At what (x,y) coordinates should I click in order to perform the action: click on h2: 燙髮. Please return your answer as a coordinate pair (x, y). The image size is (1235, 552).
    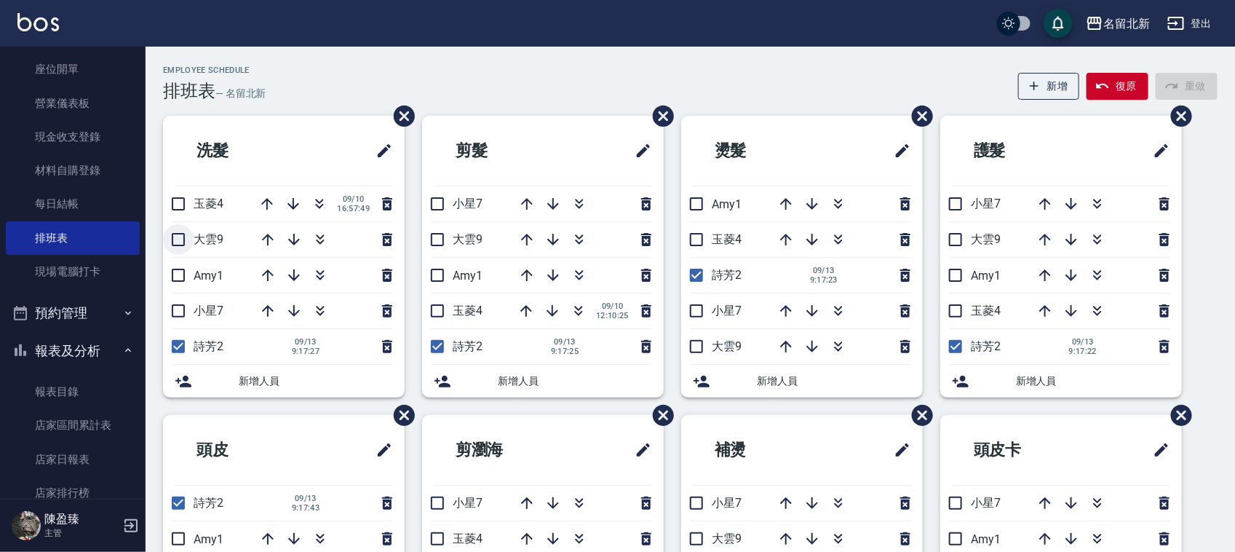
    Looking at the image, I should click on (760, 151).